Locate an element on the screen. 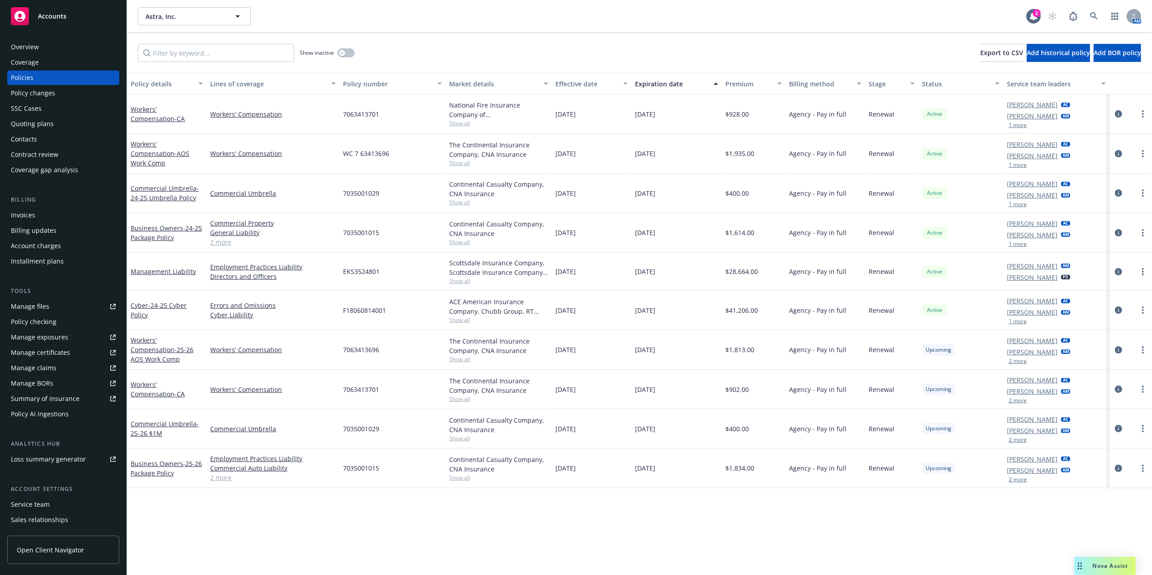  div: 2 is located at coordinates (1037, 13).